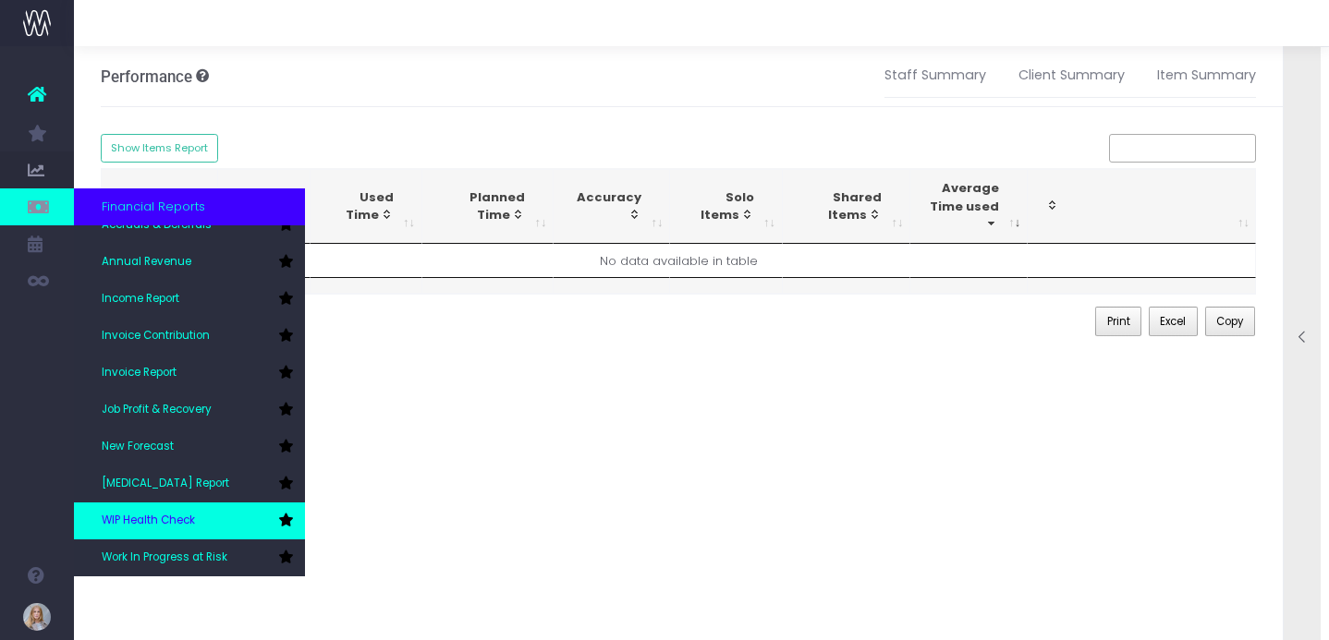  What do you see at coordinates (1173, 322) in the screenshot?
I see `span: Excel` at bounding box center [1173, 322].